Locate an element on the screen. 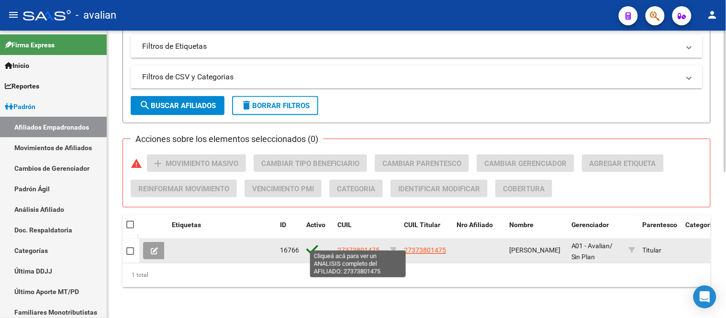 The width and height of the screenshot is (726, 318). span: Etiquetas is located at coordinates (186, 226).